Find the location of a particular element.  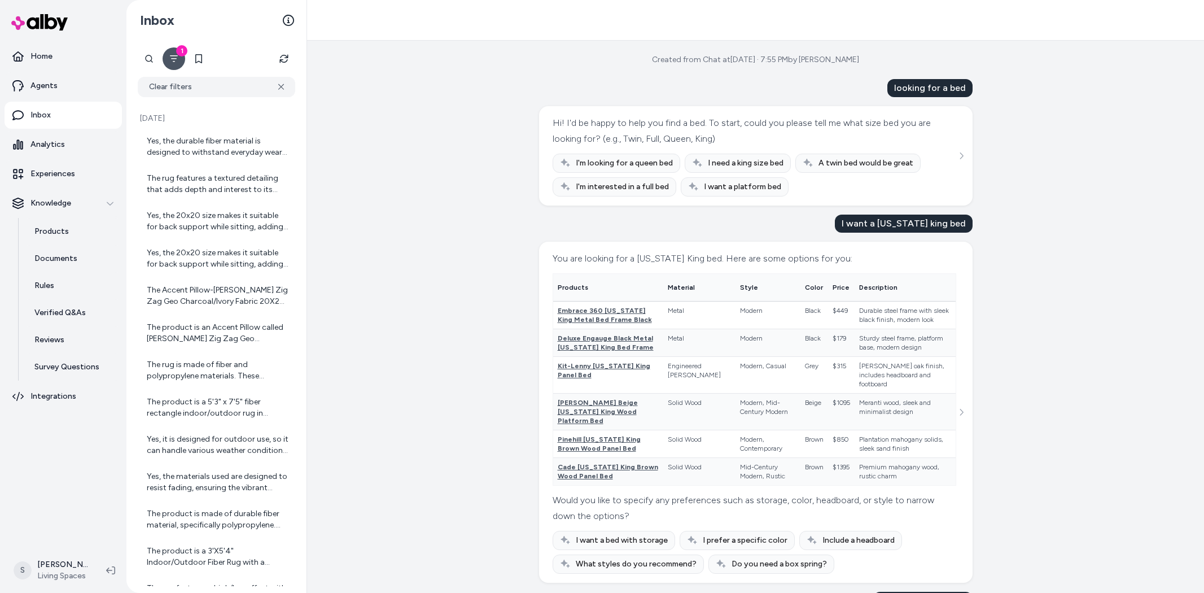

a: Documents is located at coordinates (72, 259).